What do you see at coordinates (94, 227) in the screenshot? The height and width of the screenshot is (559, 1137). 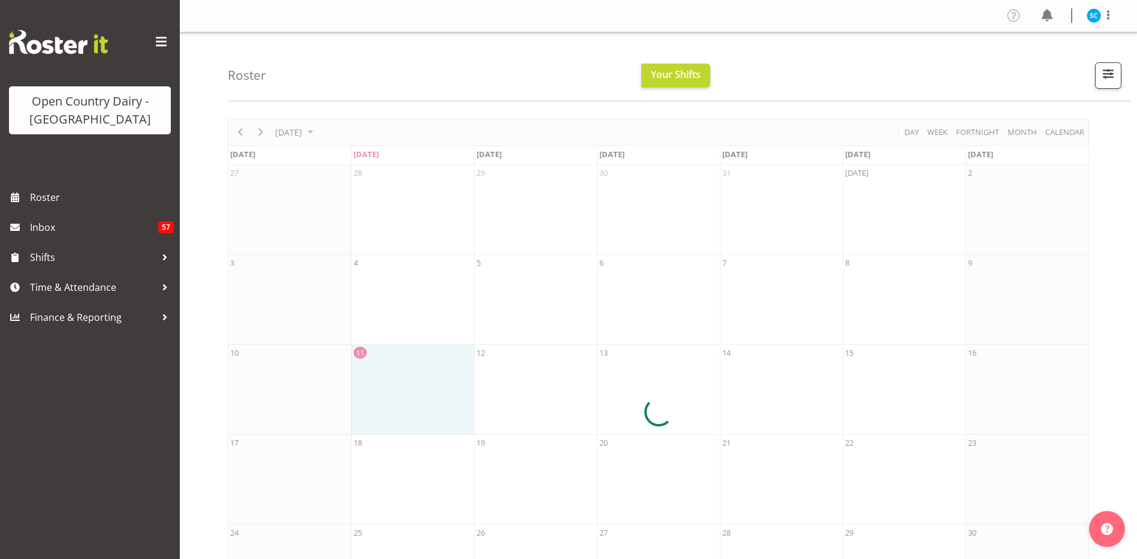 I see `span: Inbox` at bounding box center [94, 227].